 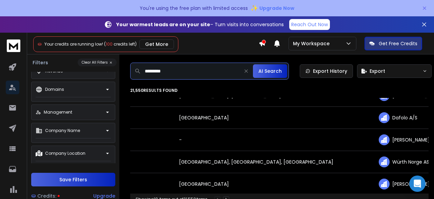 What do you see at coordinates (163, 24) in the screenshot?
I see `strong: Your warmest leads are on your site` at bounding box center [163, 24].